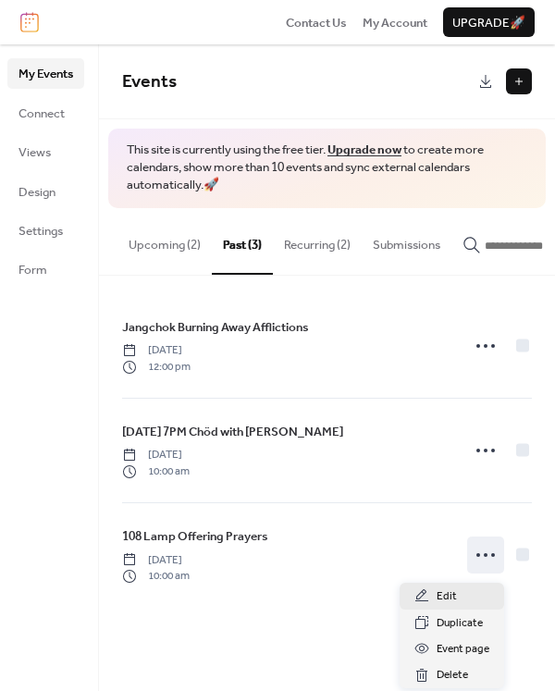 Image resolution: width=555 pixels, height=691 pixels. What do you see at coordinates (447, 597) in the screenshot?
I see `span: Edit` at bounding box center [447, 597].